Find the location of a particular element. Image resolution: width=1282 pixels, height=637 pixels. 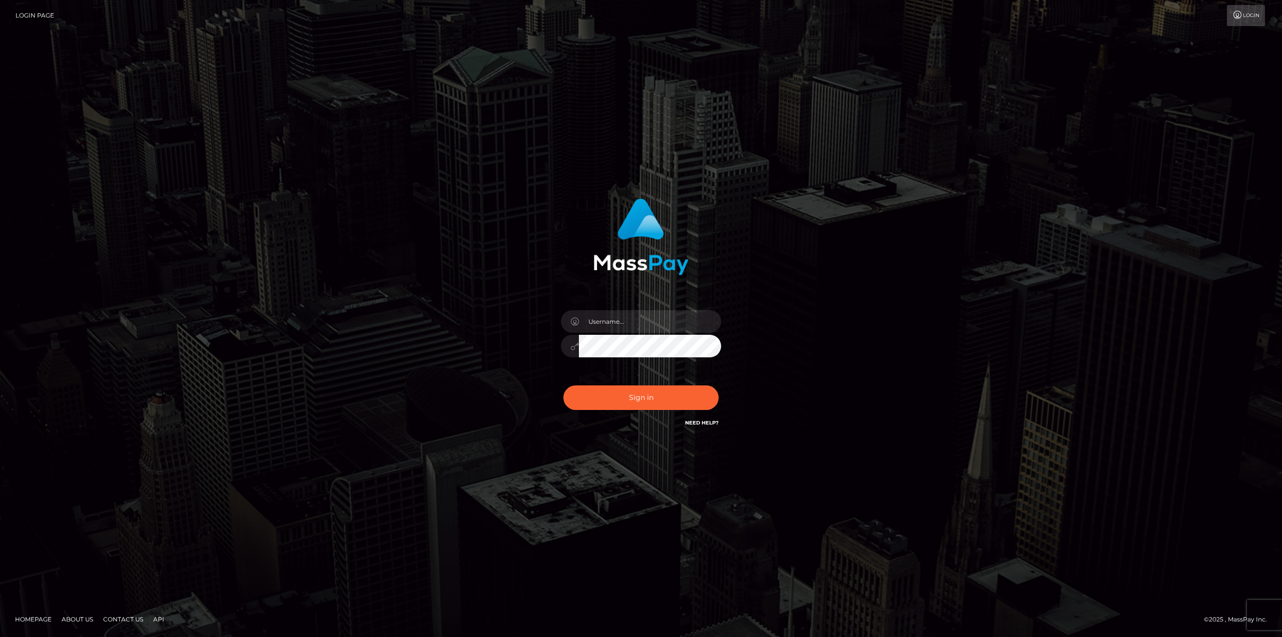

a: Need Help? is located at coordinates (702, 422).